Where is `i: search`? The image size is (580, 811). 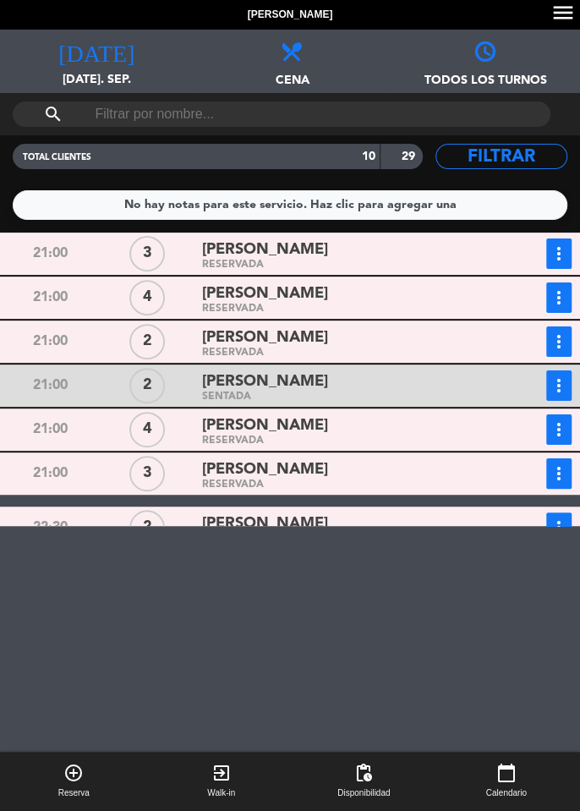
i: search is located at coordinates (53, 114).